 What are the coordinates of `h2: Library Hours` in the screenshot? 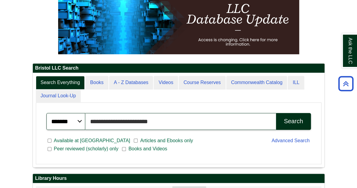 It's located at (179, 179).